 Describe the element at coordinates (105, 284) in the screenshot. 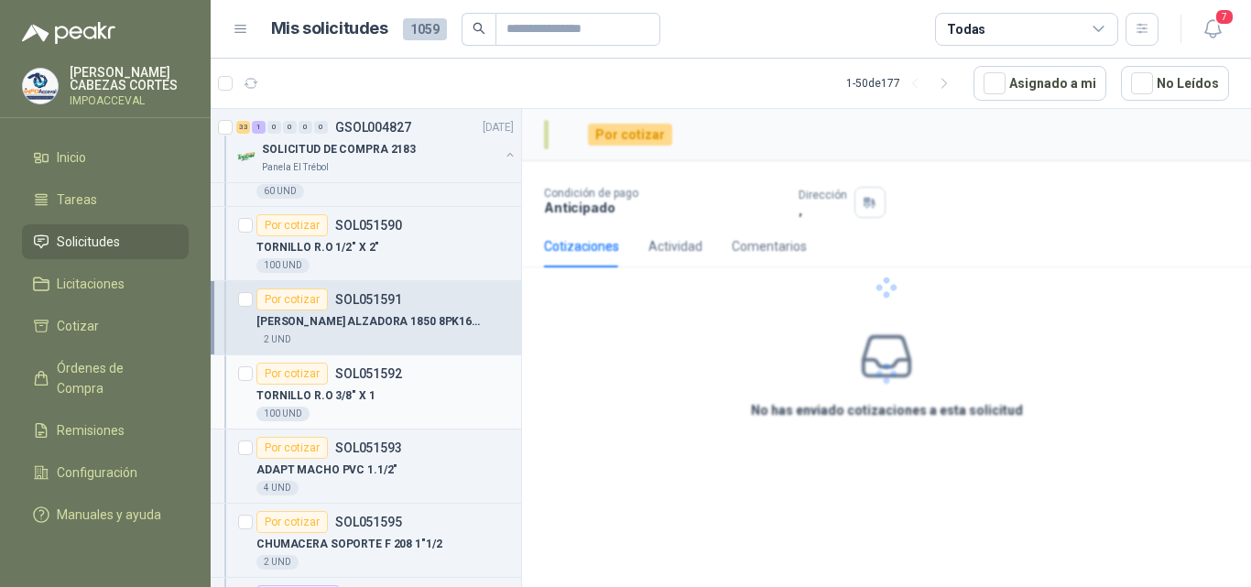

I see `a: Licitaciones` at that location.